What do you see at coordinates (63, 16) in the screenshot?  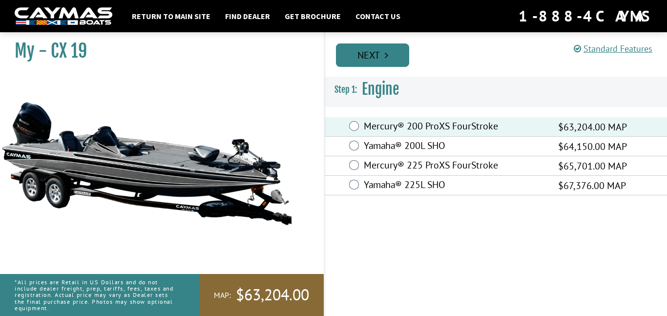 I see `img: white-logo-c9c8dbefe5ff5ceceb0f0178aa75bf4bb51f6bca0971e226c86eb53dfe498488.png` at bounding box center [63, 16].